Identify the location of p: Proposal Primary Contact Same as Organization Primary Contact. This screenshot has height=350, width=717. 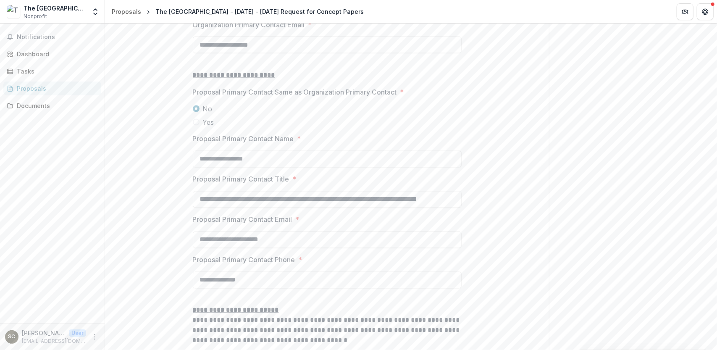
(295, 92).